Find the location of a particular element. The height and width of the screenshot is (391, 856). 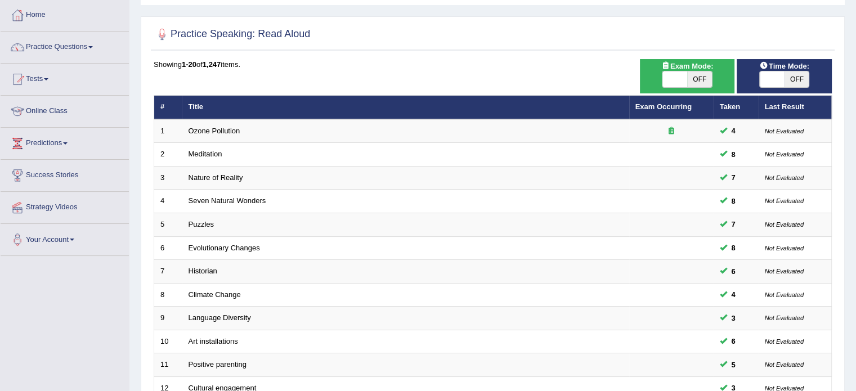

a: Exam Occurring is located at coordinates (664, 106).